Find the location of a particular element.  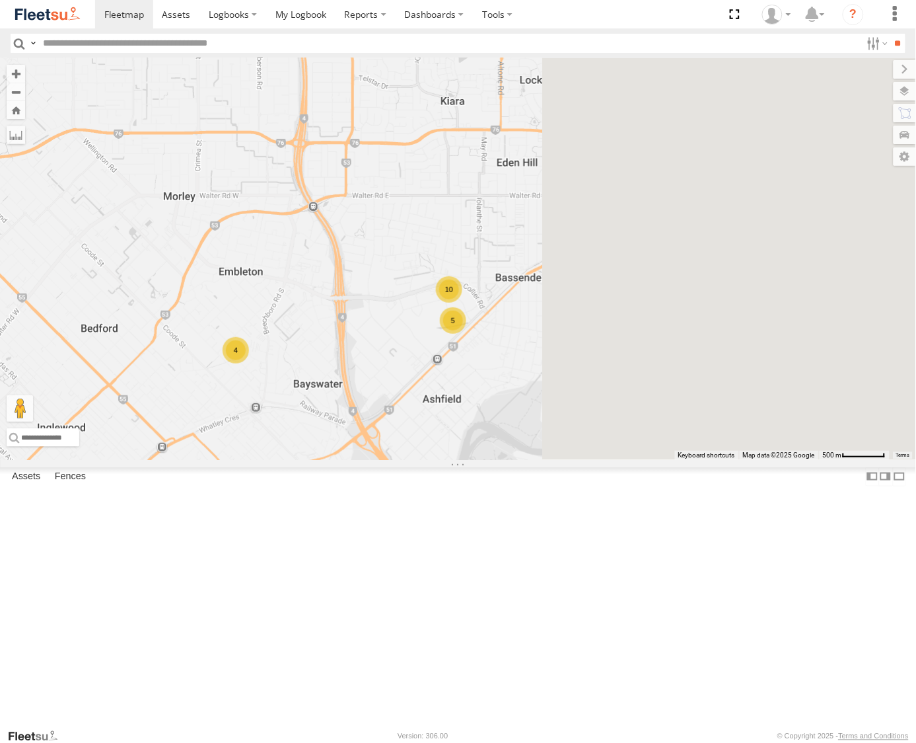

div: 5 is located at coordinates (453, 320).